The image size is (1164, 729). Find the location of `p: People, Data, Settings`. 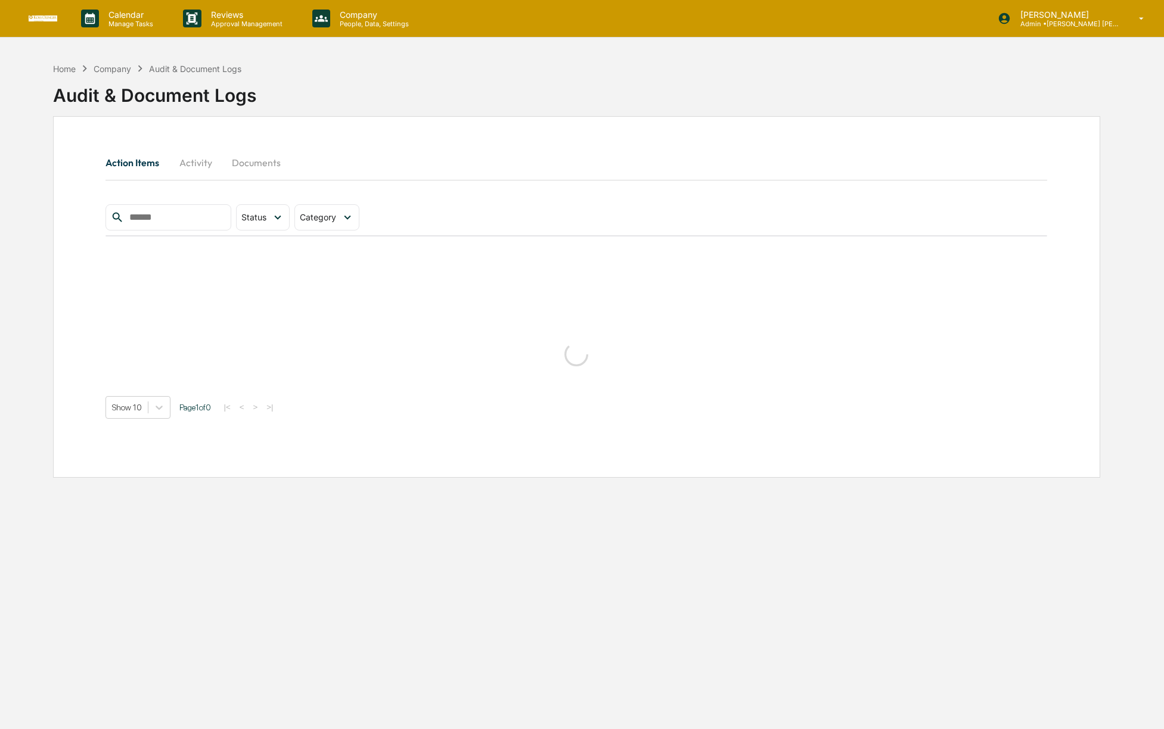

p: People, Data, Settings is located at coordinates (372, 24).